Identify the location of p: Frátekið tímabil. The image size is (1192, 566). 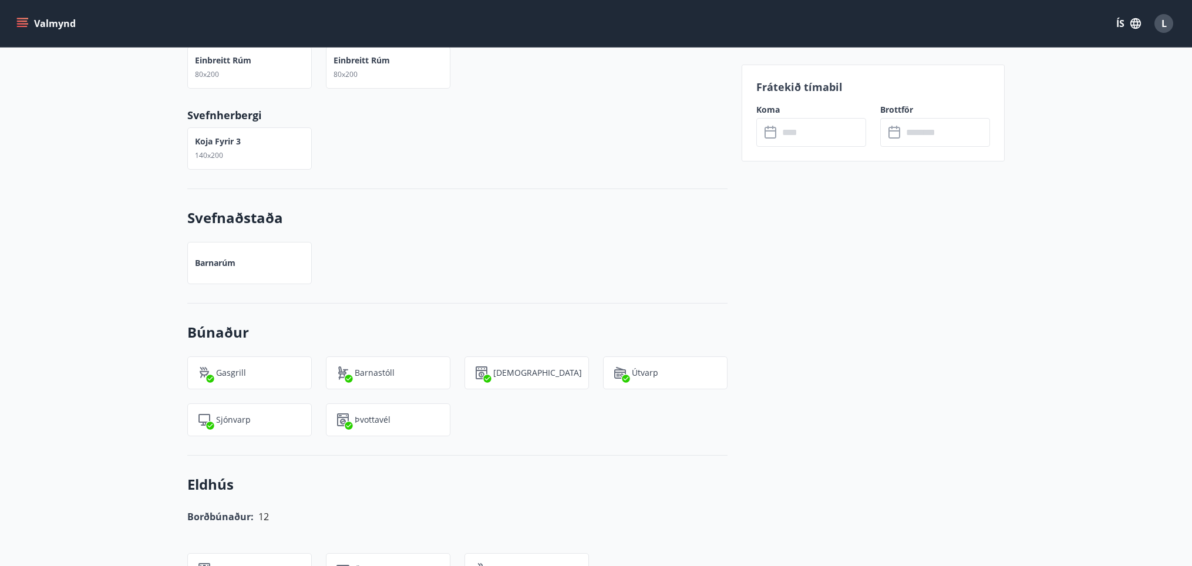
(873, 87).